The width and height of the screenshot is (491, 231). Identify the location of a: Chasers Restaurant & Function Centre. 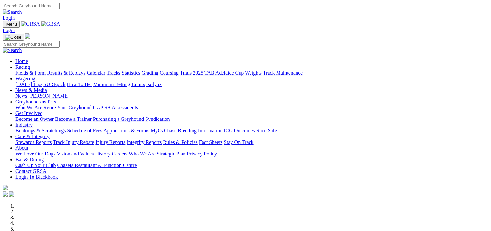
(96, 165).